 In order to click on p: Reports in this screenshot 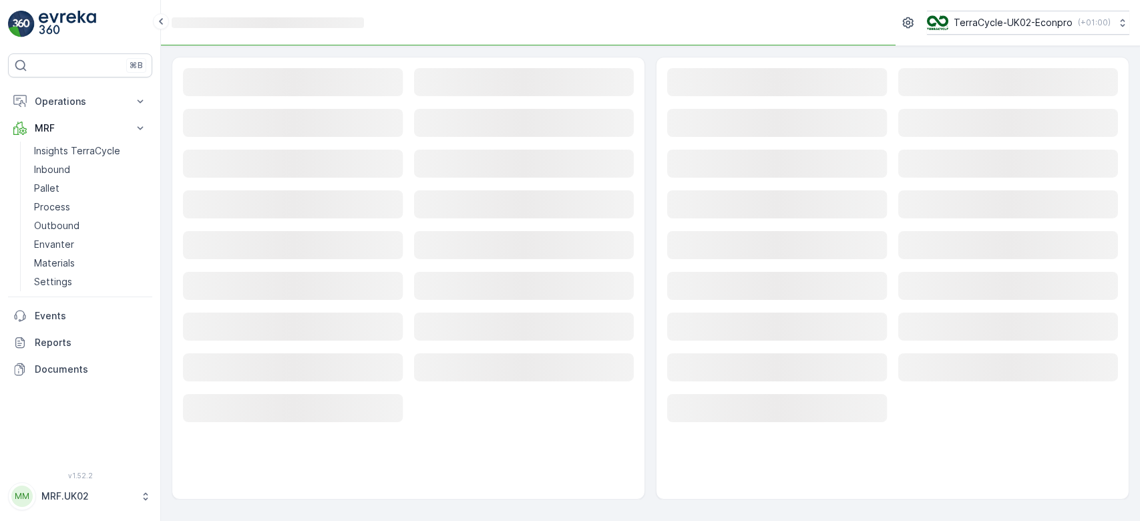, I will do `click(91, 342)`.